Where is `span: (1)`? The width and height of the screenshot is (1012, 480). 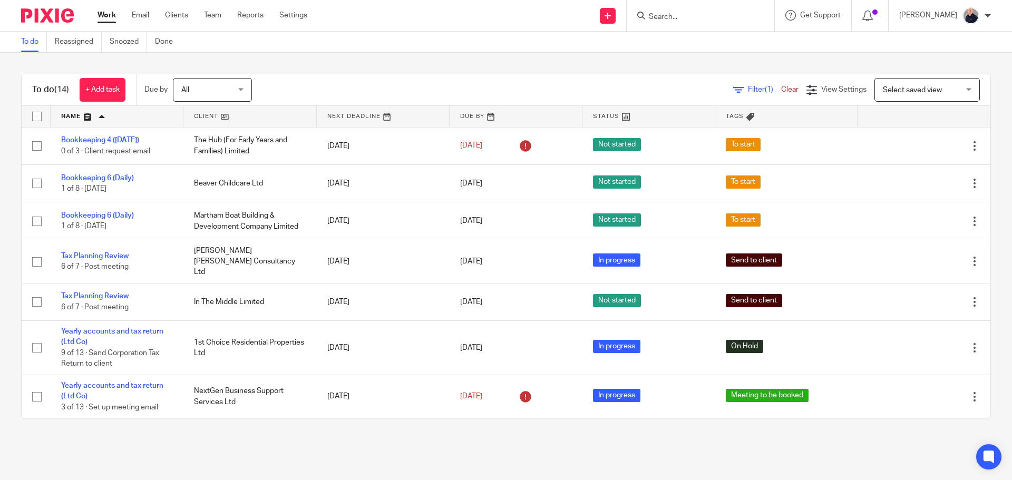
span: (1) is located at coordinates (769, 90).